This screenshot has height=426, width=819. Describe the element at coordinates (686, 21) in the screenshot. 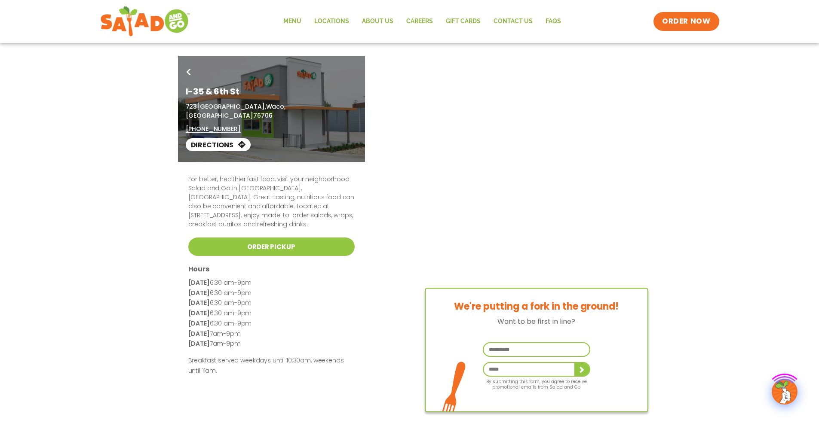

I see `a: ORDER NOW` at that location.